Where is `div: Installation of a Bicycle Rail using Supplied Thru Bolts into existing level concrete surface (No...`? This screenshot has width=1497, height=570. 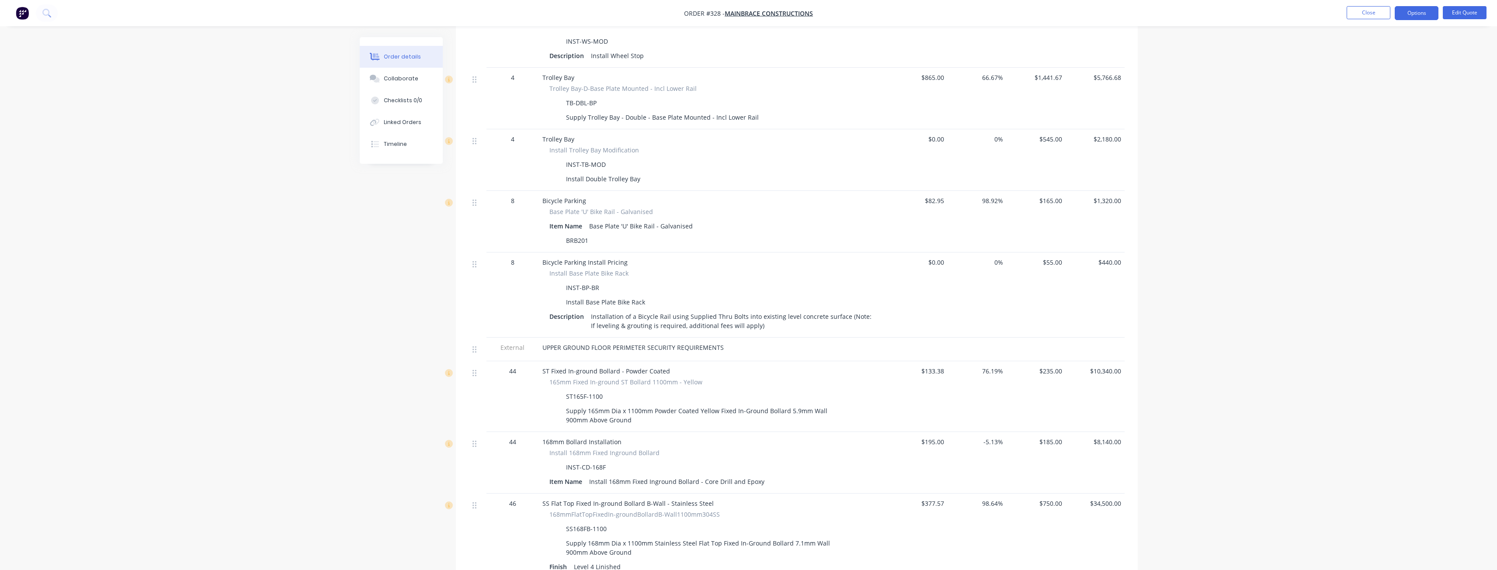 div: Installation of a Bicycle Rail using Supplied Thru Bolts into existing level concrete surface (No... is located at coordinates (732, 321).